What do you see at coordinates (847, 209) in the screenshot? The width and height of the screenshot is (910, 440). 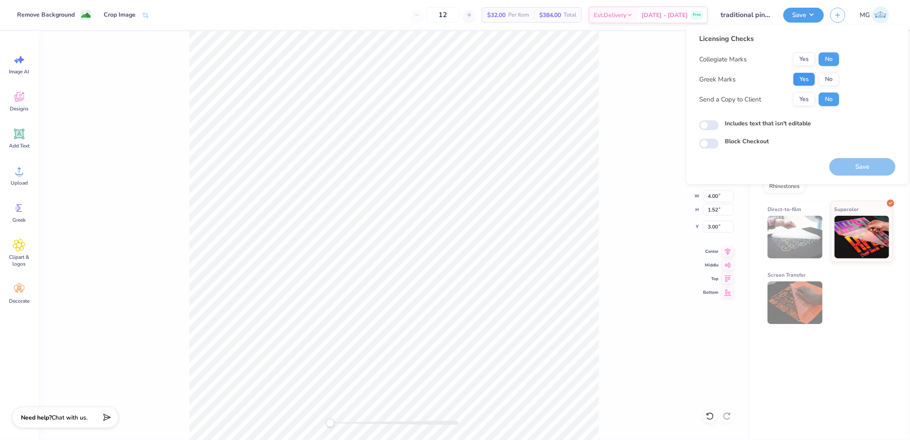 I see `span: Supacolor` at bounding box center [847, 209].